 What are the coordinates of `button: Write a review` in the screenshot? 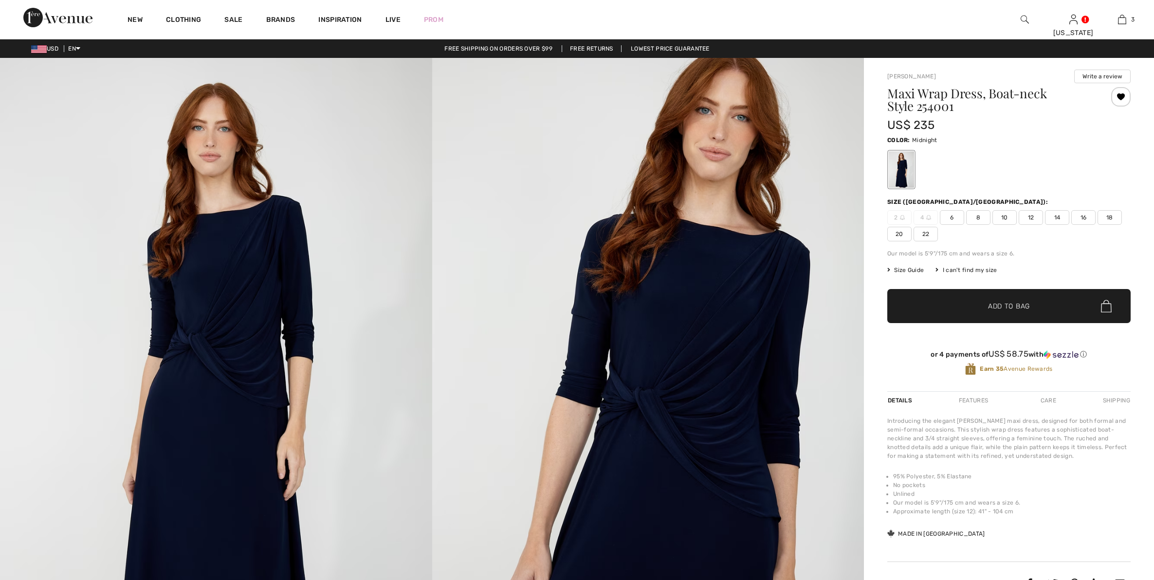 It's located at (1102, 76).